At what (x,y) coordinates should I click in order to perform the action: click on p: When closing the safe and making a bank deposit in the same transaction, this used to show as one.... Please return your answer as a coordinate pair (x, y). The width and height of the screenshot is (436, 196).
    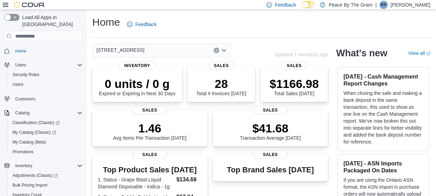
    Looking at the image, I should click on (384, 117).